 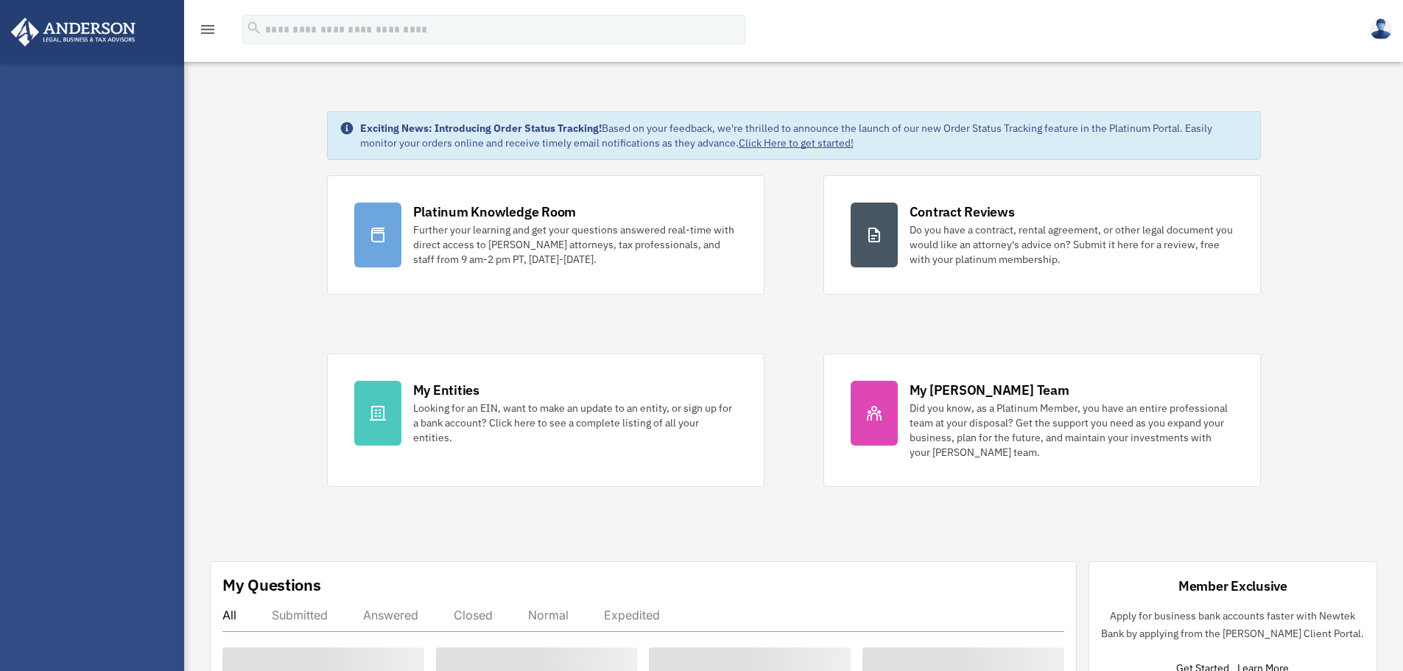 What do you see at coordinates (390, 615) in the screenshot?
I see `div: Answered` at bounding box center [390, 615].